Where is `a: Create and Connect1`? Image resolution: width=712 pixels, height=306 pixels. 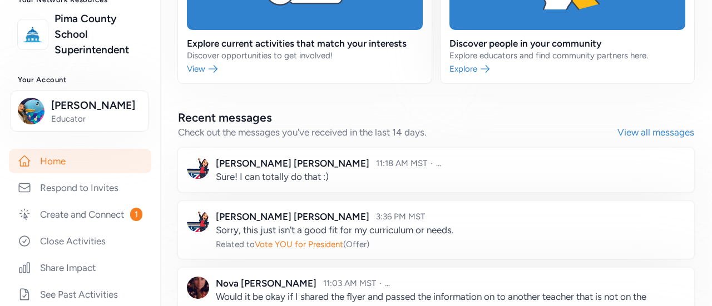
a: Create and Connect1 is located at coordinates (80, 215).